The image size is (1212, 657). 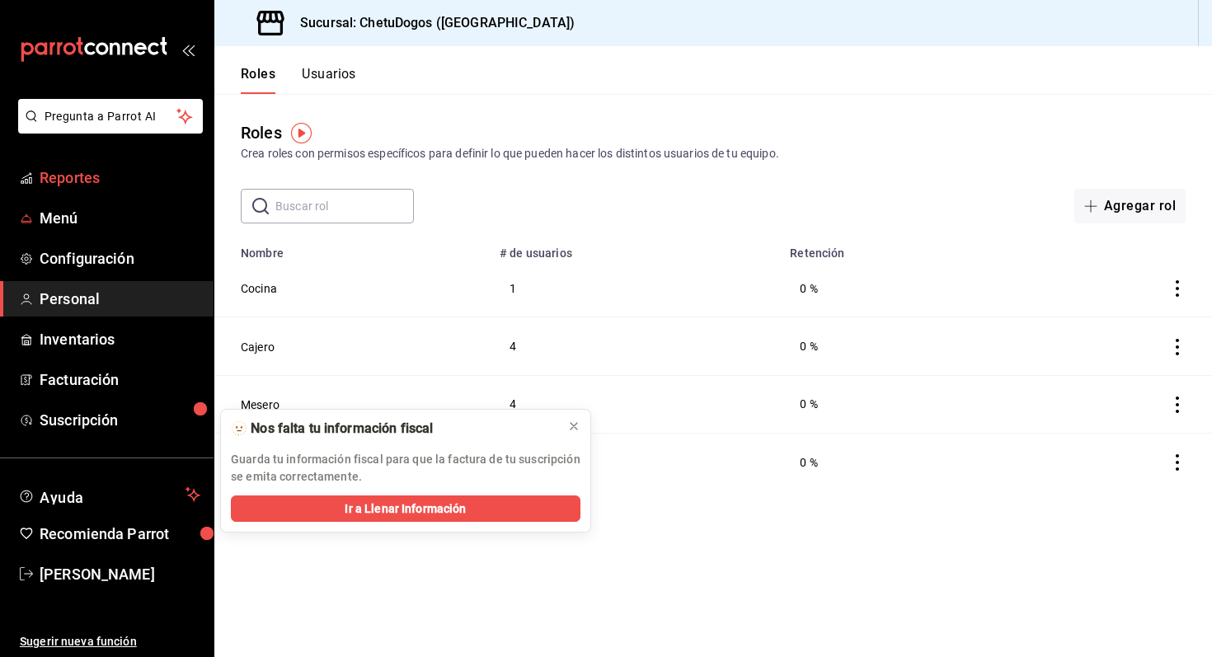 I want to click on span: Reportes, so click(x=120, y=177).